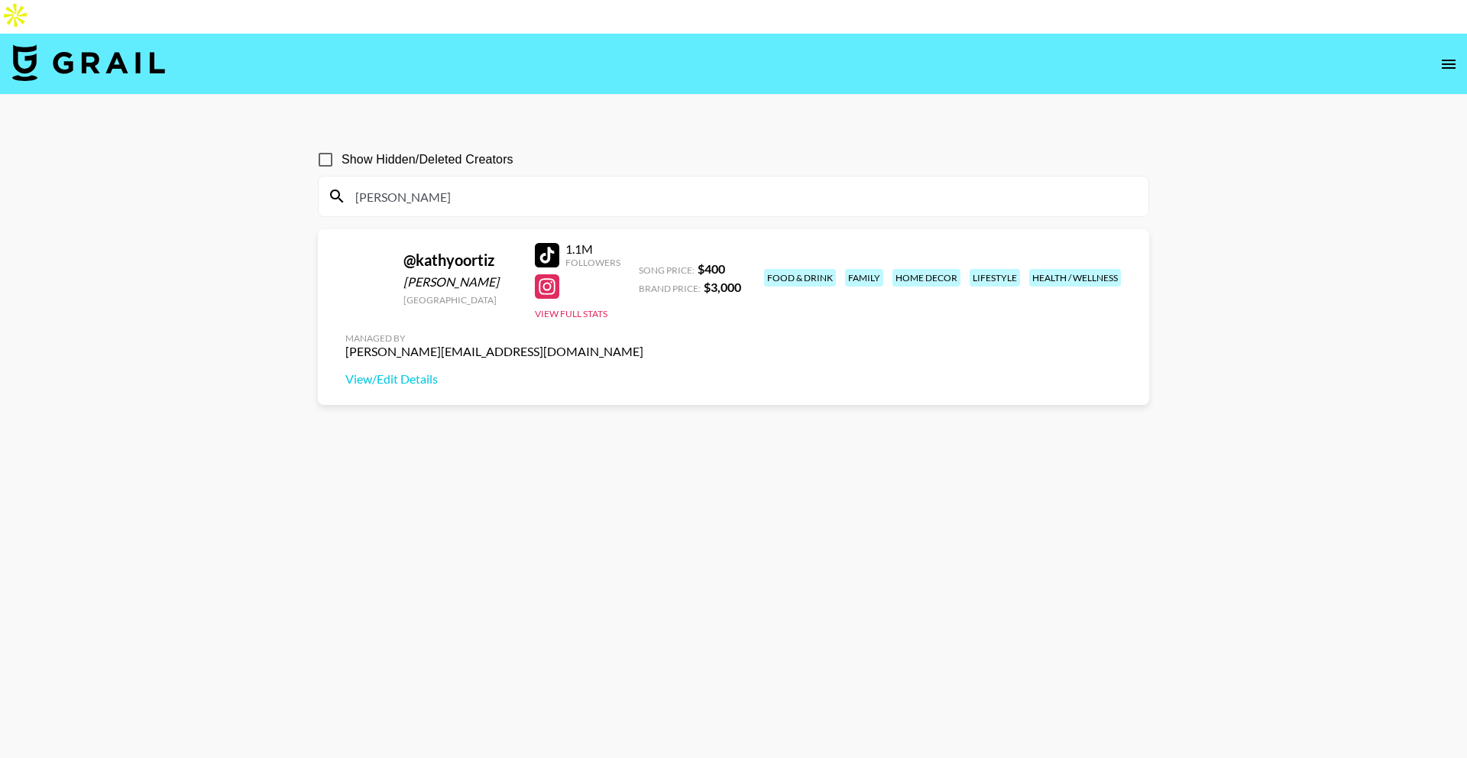 The width and height of the screenshot is (1467, 758). Describe the element at coordinates (742, 196) in the screenshot. I see `input: Search by User Name` at that location.